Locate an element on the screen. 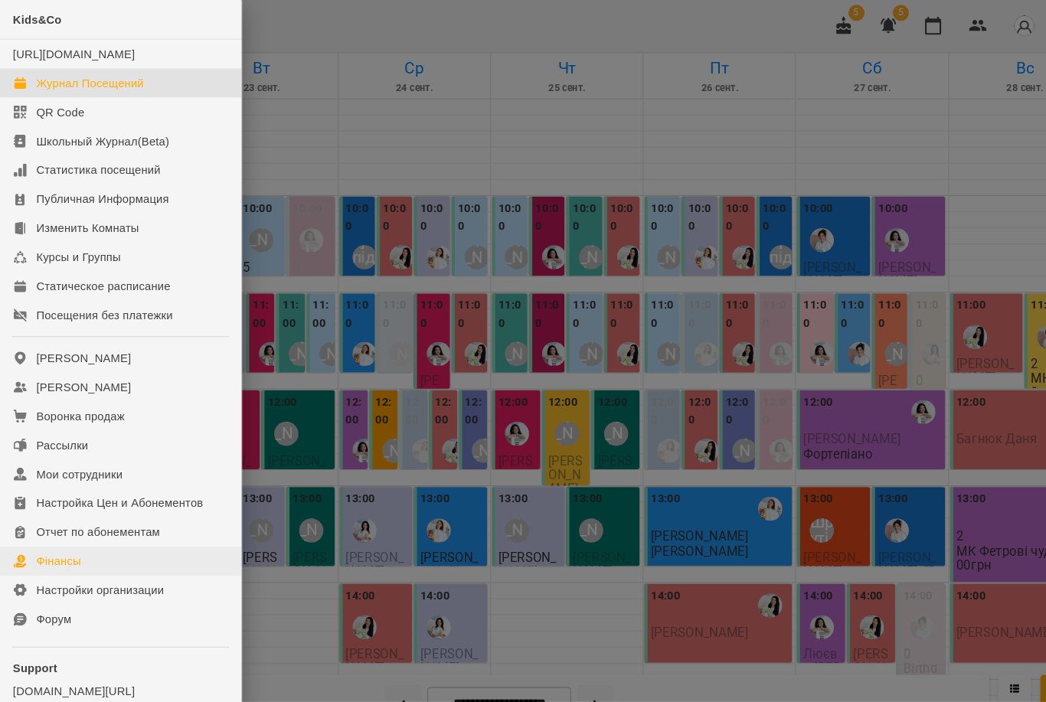 Image resolution: width=1046 pixels, height=702 pixels. div: QR Code is located at coordinates (57, 106).